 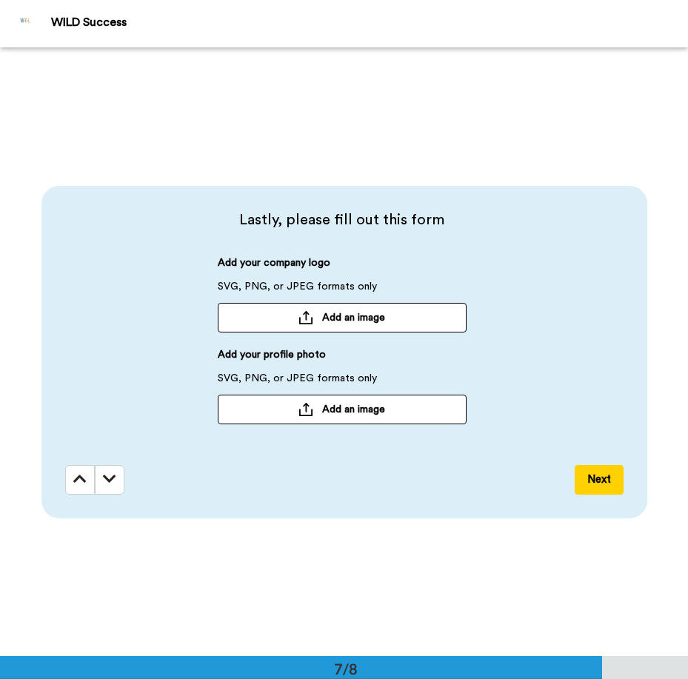 What do you see at coordinates (599, 480) in the screenshot?
I see `button: Next` at bounding box center [599, 480].